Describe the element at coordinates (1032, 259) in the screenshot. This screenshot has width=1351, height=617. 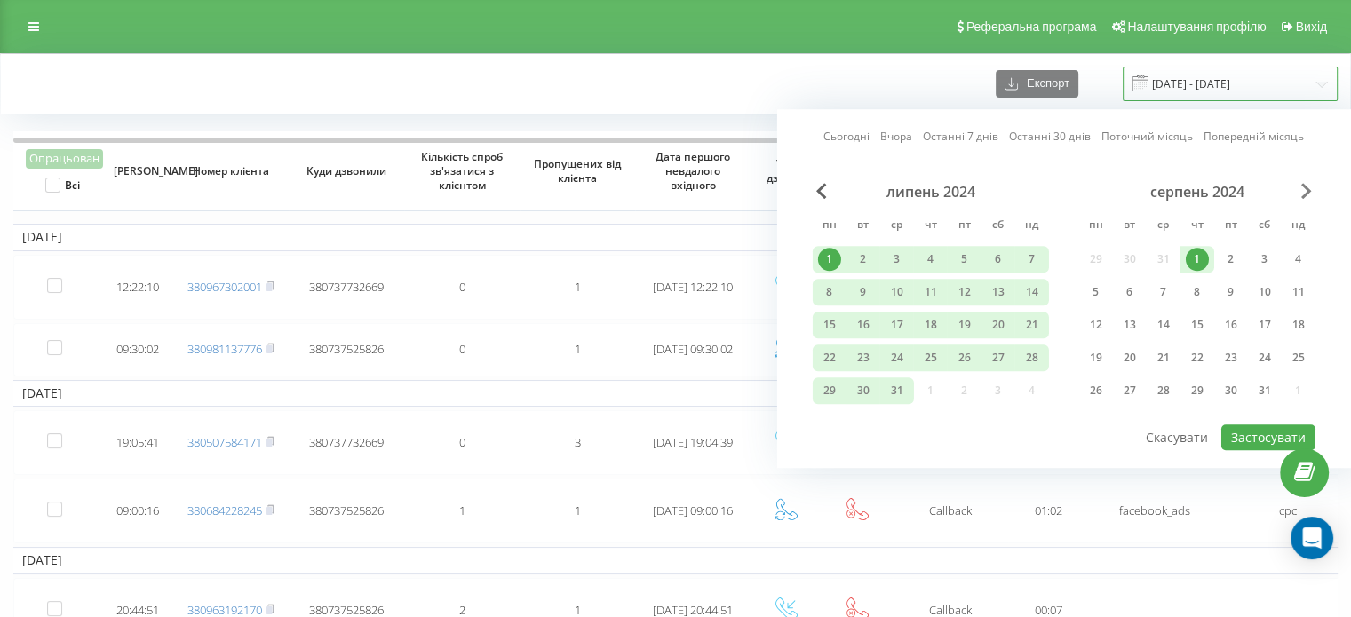
I see `div: нд 7 лип 2024 р.` at that location.